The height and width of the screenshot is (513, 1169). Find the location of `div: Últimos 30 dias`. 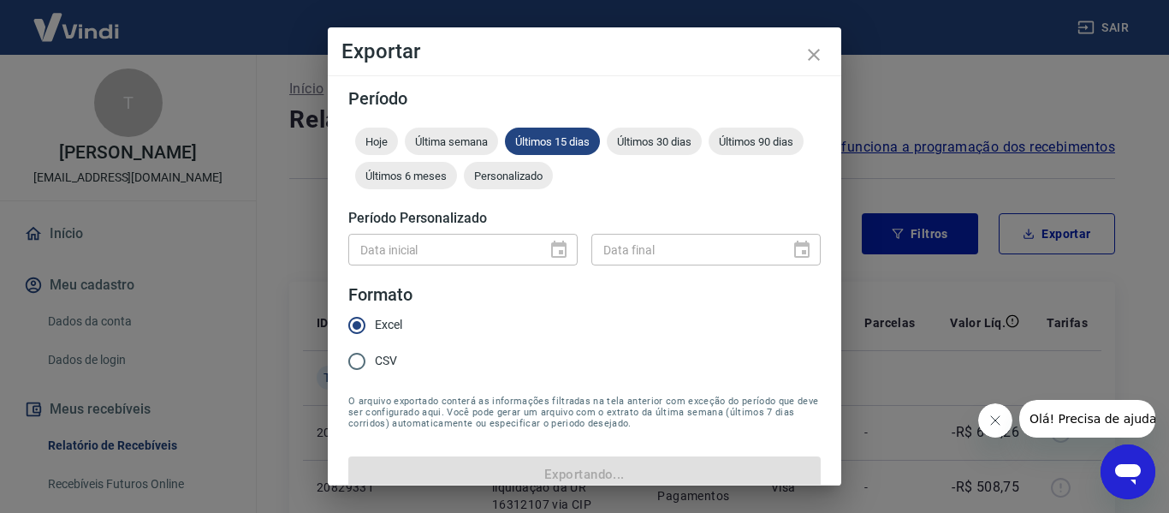

div: Últimos 30 dias is located at coordinates (654, 141).